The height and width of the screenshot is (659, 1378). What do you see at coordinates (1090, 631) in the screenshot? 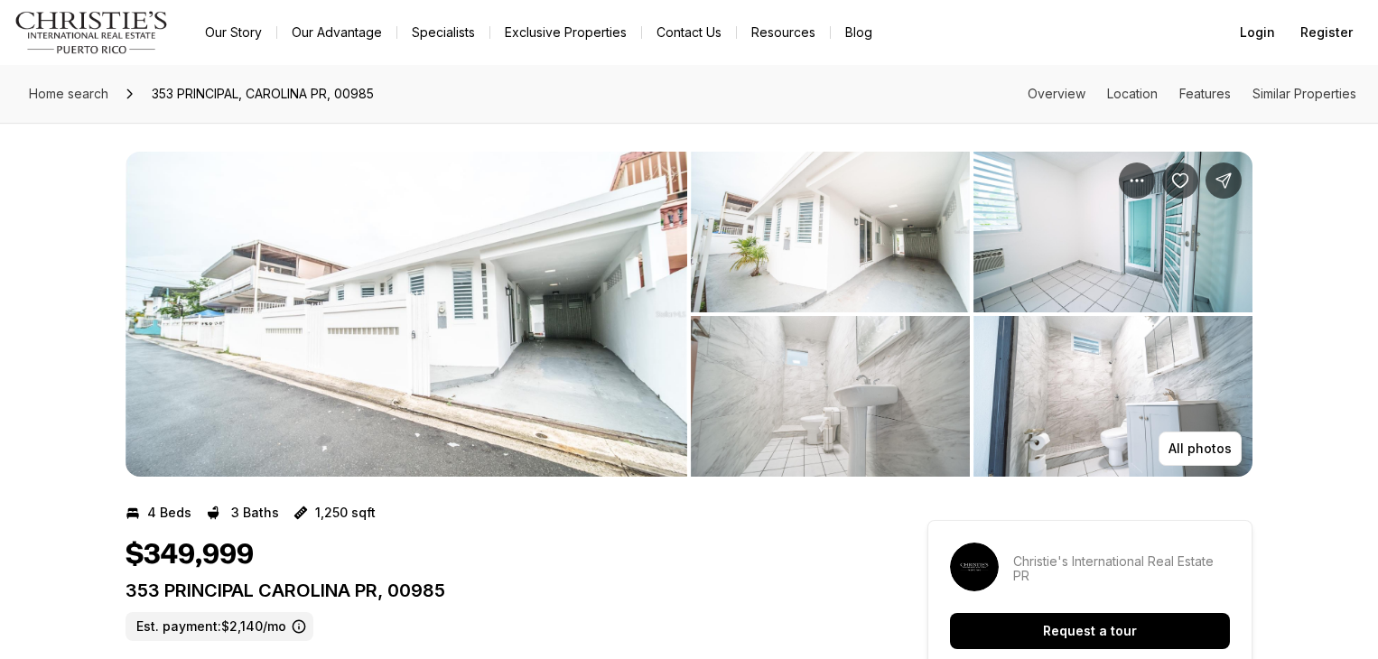
I see `button: Request a tour` at bounding box center [1090, 631].